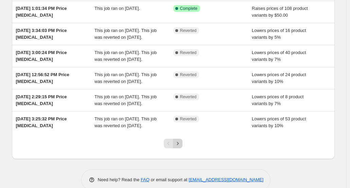 The image size is (350, 188). I want to click on span: Lowers prices of 24 product variants by 10%, so click(279, 78).